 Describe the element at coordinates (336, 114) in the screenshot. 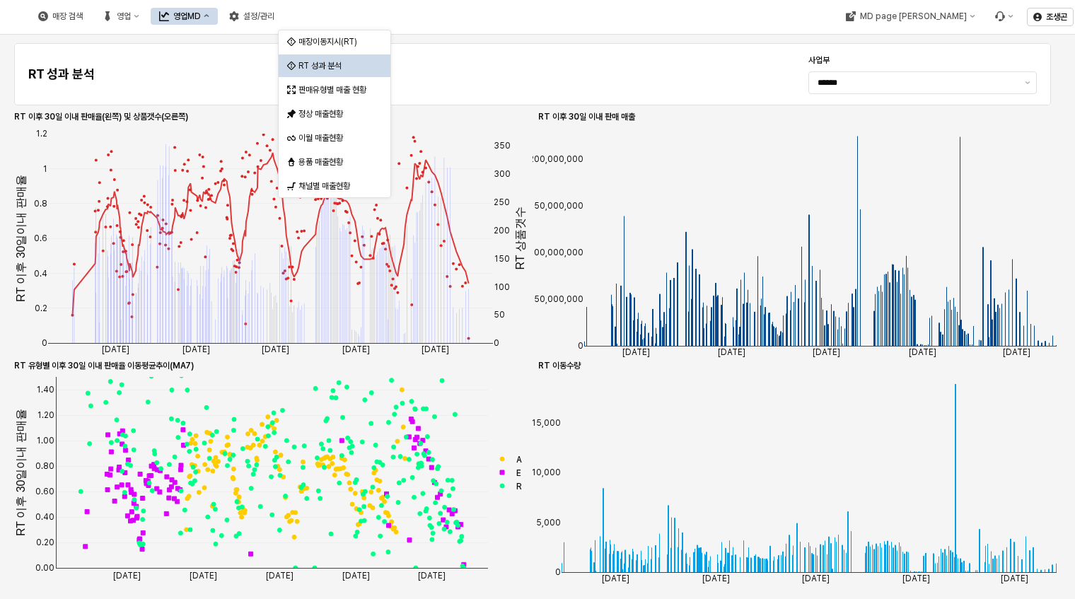

I see `div: 정상 매출현황` at that location.